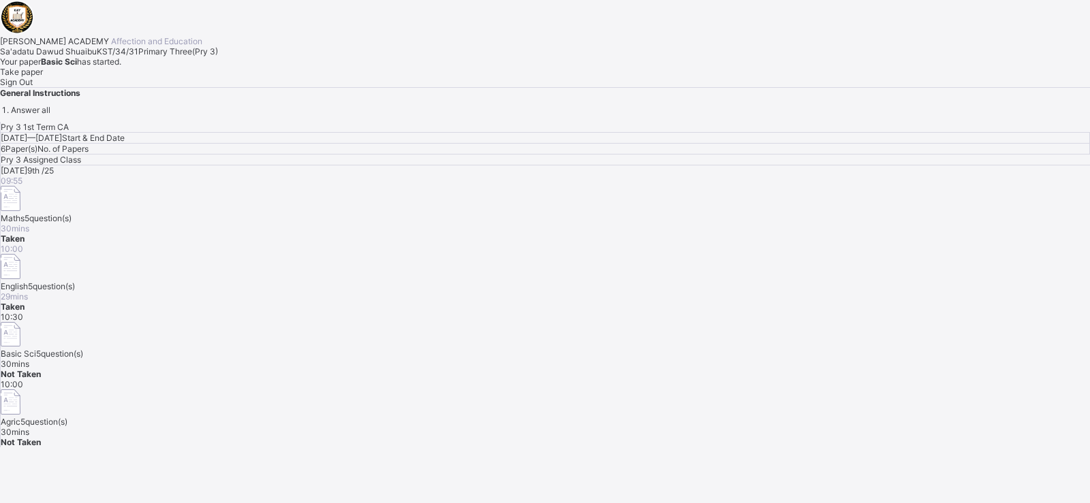 Image resolution: width=1090 pixels, height=503 pixels. What do you see at coordinates (14, 296) in the screenshot?
I see `span: 29 mins` at bounding box center [14, 296].